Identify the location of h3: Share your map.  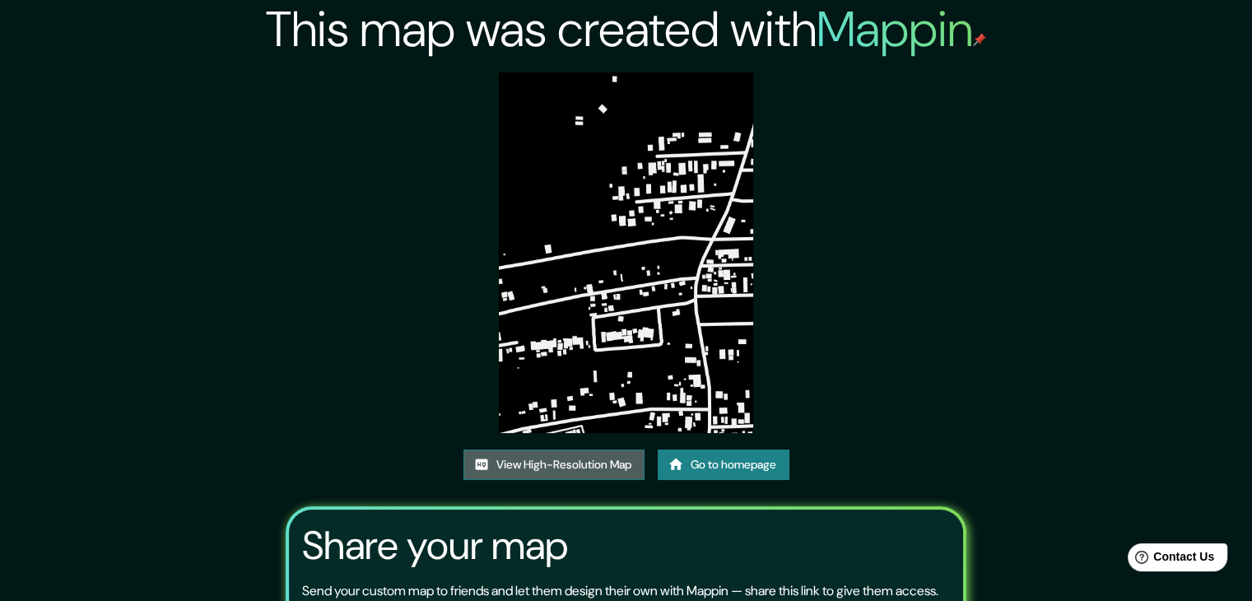
(435, 546).